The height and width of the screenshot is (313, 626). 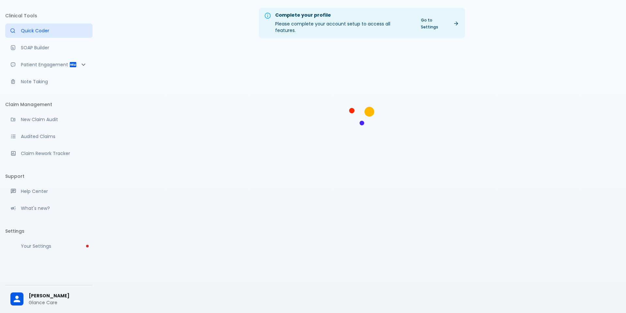 I want to click on p: What's new?, so click(x=54, y=208).